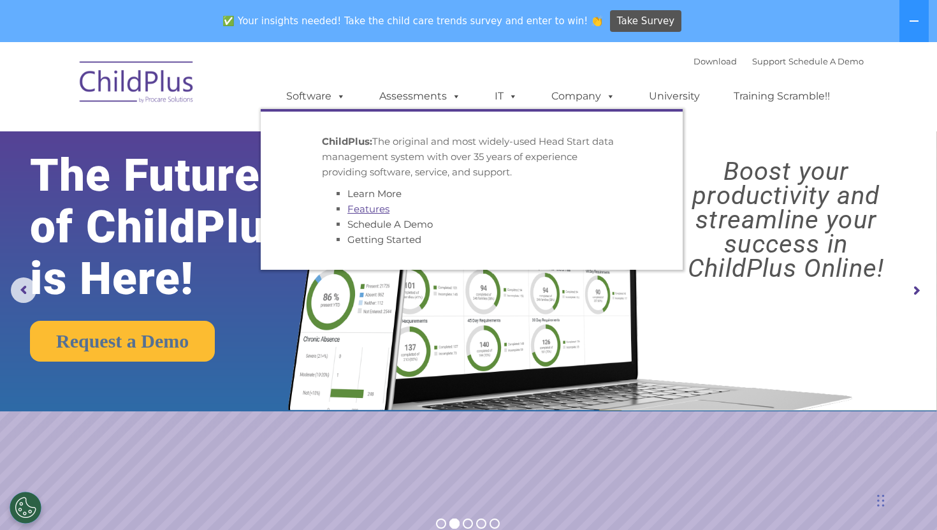 The image size is (937, 530). I want to click on a: Take Survey, so click(646, 21).